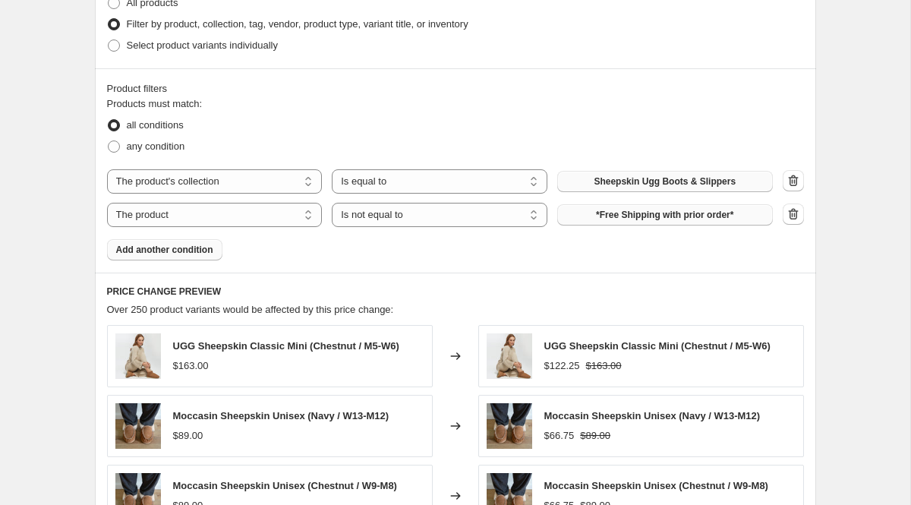  I want to click on button: *Free Shipping with prior order*, so click(665, 215).